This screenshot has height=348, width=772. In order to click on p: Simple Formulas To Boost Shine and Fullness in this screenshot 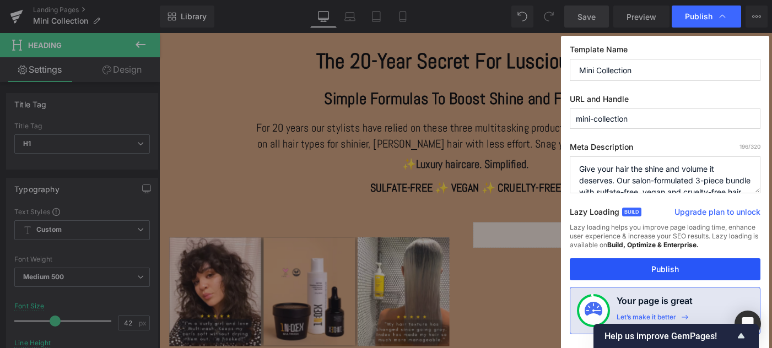, I will do `click(333, 71)`.